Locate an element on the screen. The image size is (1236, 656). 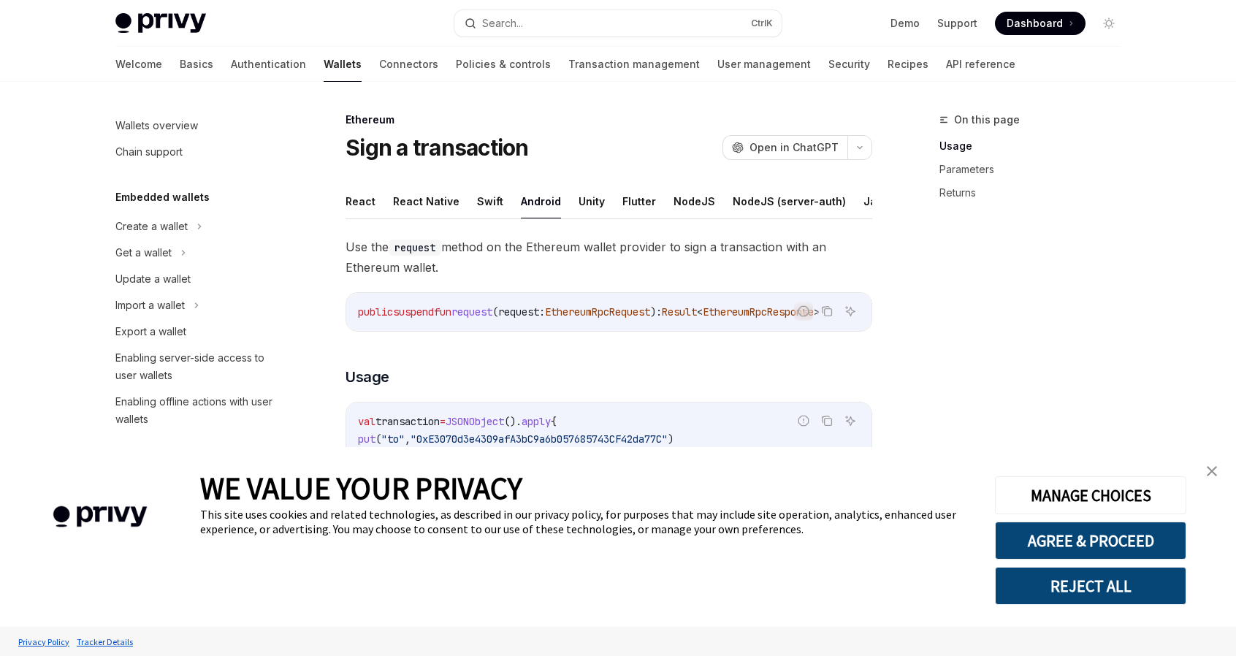
span: public is located at coordinates (376, 312).